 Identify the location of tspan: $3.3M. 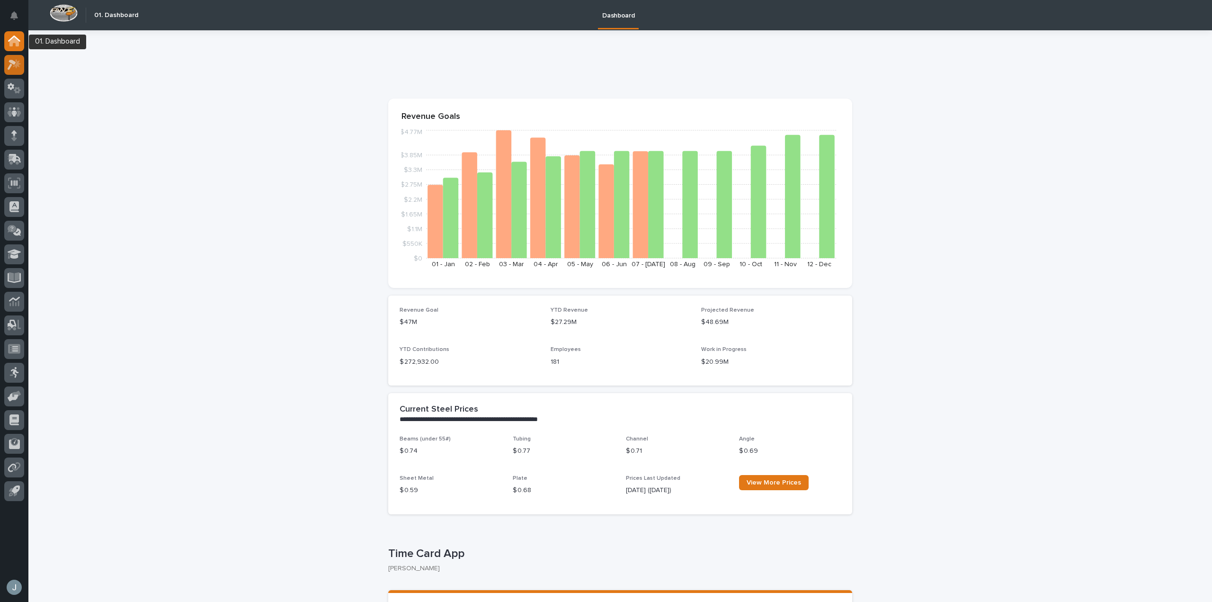
(413, 170).